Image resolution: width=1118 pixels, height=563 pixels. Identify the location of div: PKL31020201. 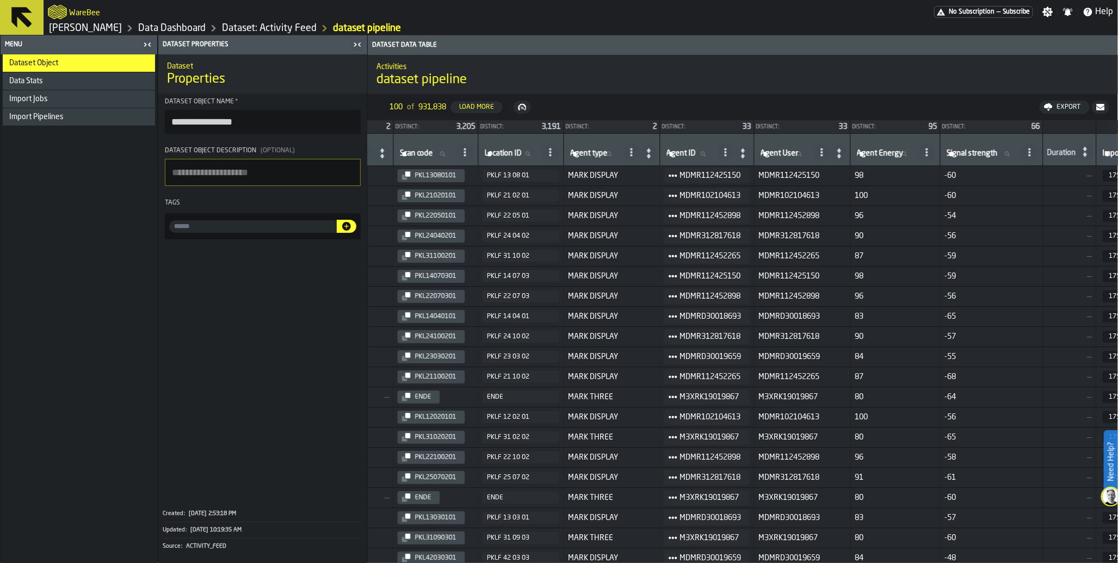
(436, 437).